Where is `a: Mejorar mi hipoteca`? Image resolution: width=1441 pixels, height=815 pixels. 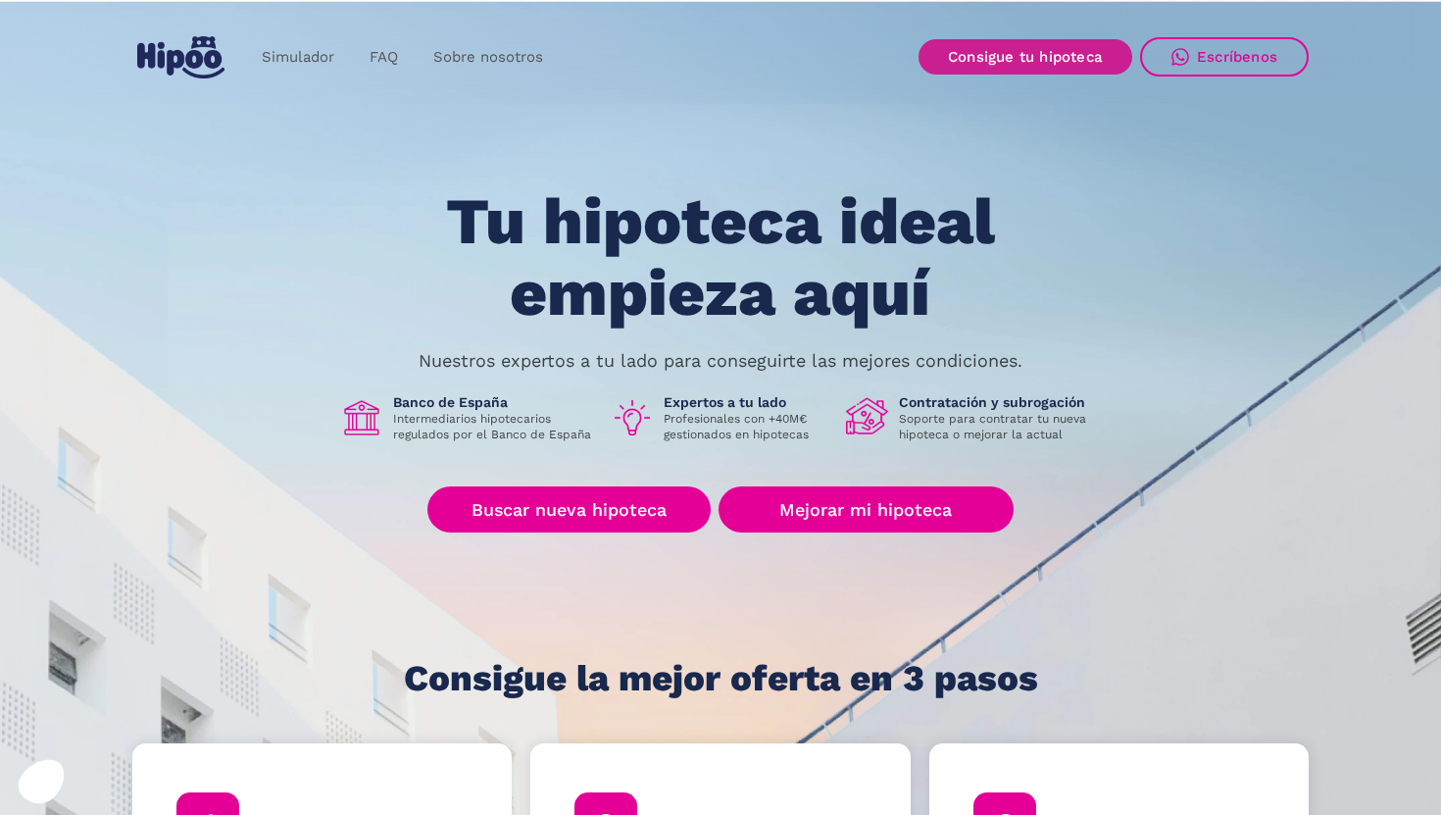 a: Mejorar mi hipoteca is located at coordinates (866, 509).